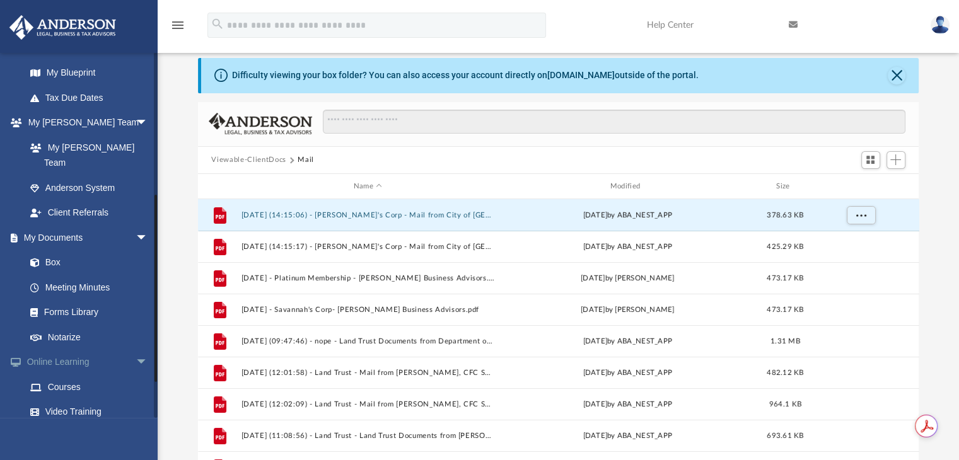 The width and height of the screenshot is (959, 460). What do you see at coordinates (92, 387) in the screenshot?
I see `a: Courses` at bounding box center [92, 387].